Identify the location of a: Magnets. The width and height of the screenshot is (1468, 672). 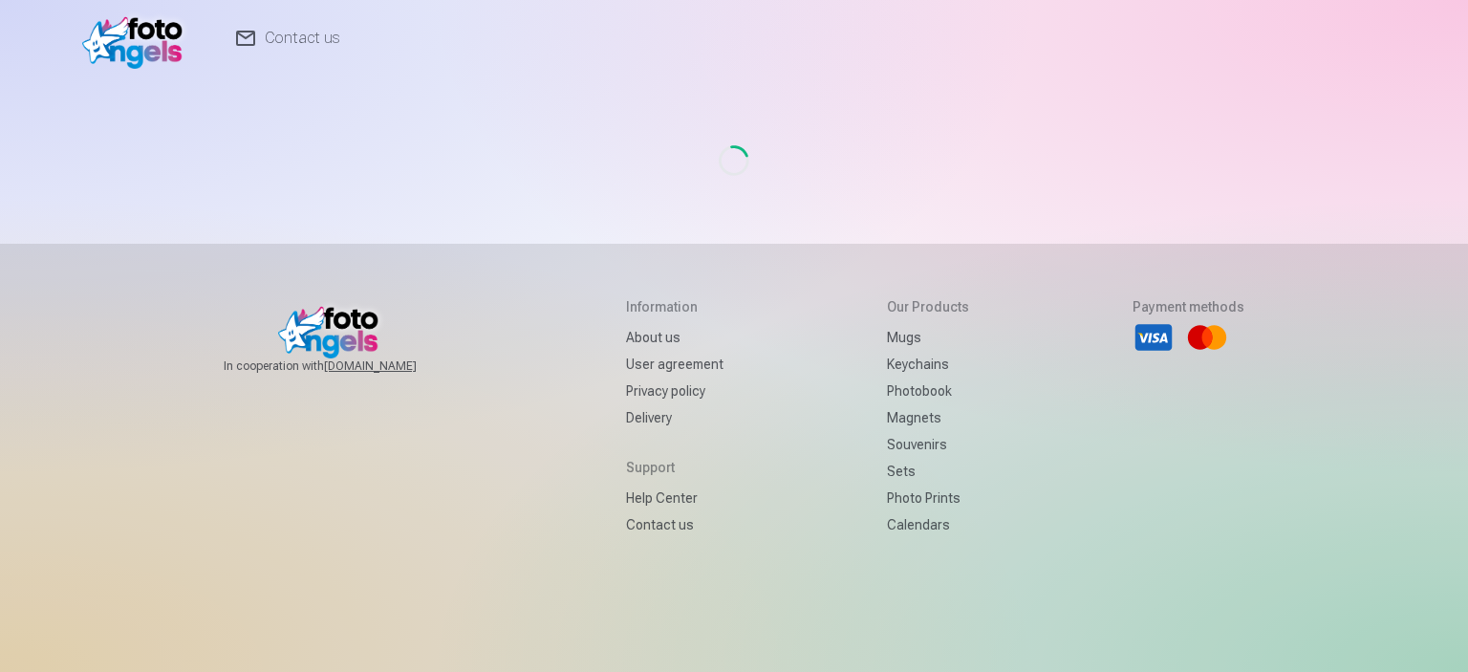
(928, 418).